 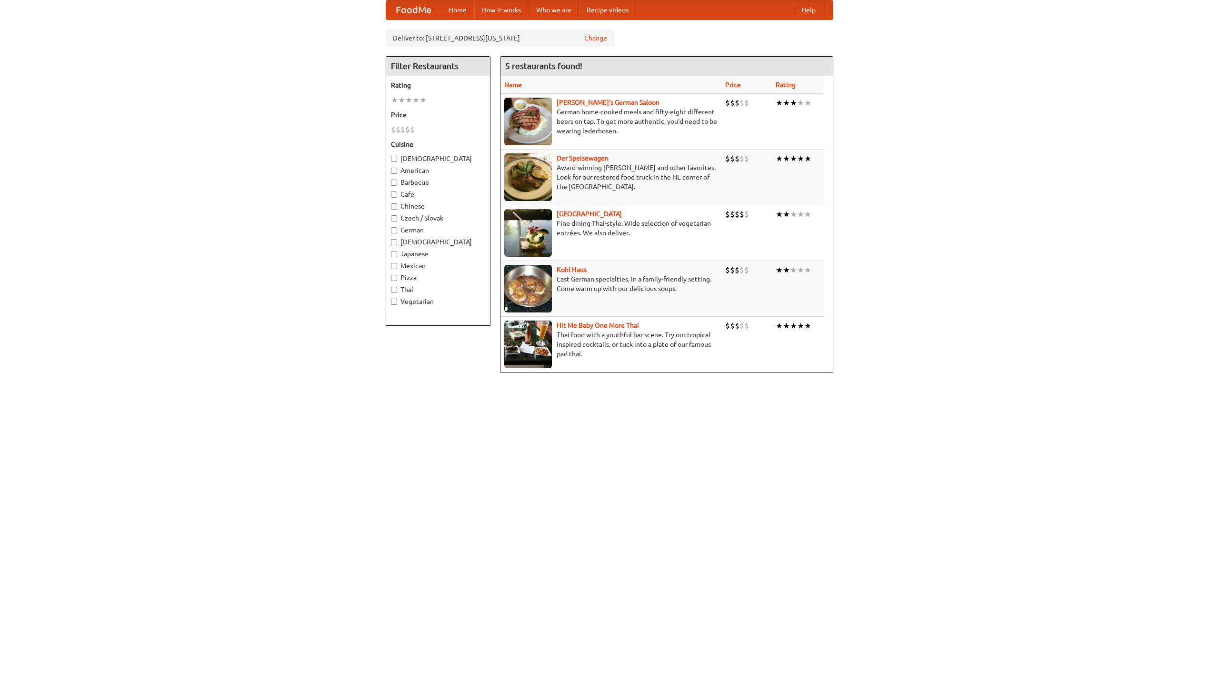 What do you see at coordinates (786, 85) in the screenshot?
I see `a: Rating` at bounding box center [786, 85].